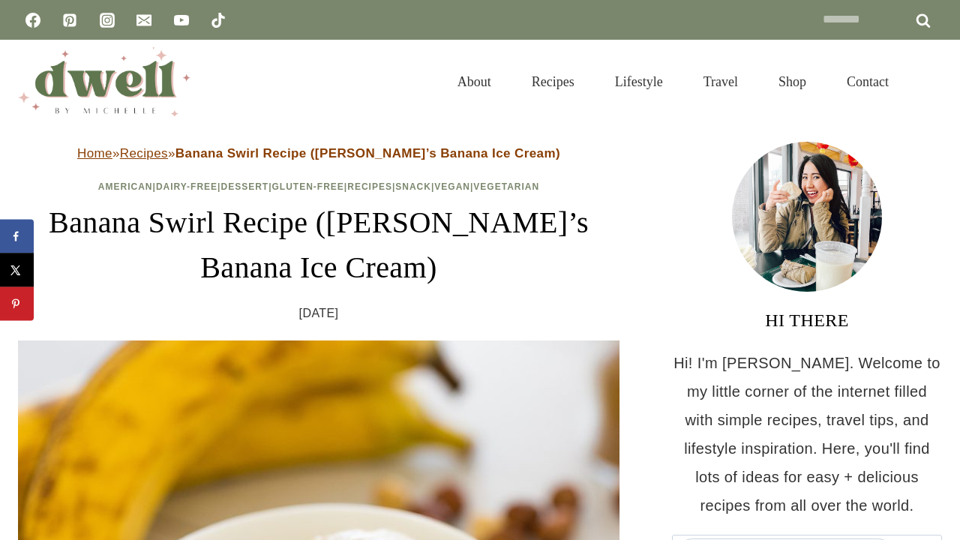 The height and width of the screenshot is (540, 960). I want to click on a: Pinterest, so click(70, 20).